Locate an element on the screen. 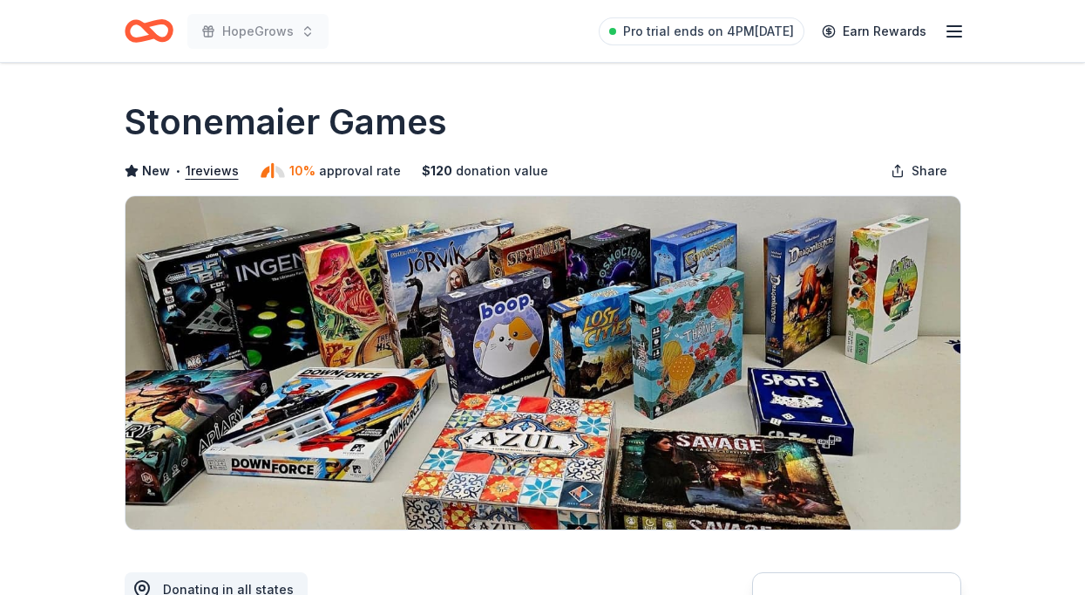 The height and width of the screenshot is (595, 1085). button: Share is located at coordinates (919, 171).